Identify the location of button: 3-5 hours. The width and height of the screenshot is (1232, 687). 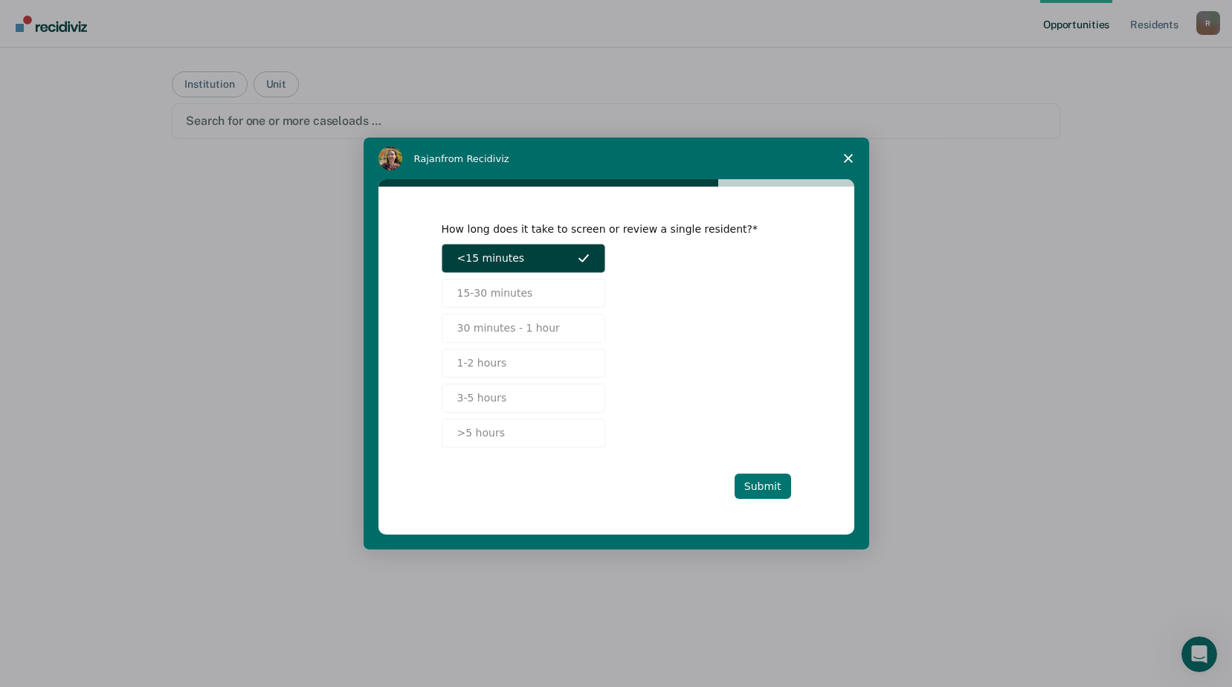
(523, 398).